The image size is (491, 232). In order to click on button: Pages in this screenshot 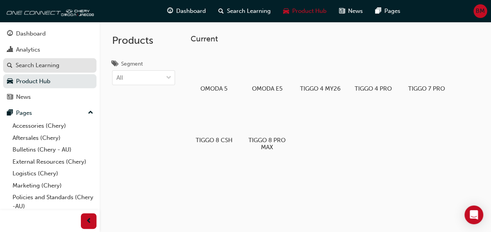, I will do `click(50, 113)`.